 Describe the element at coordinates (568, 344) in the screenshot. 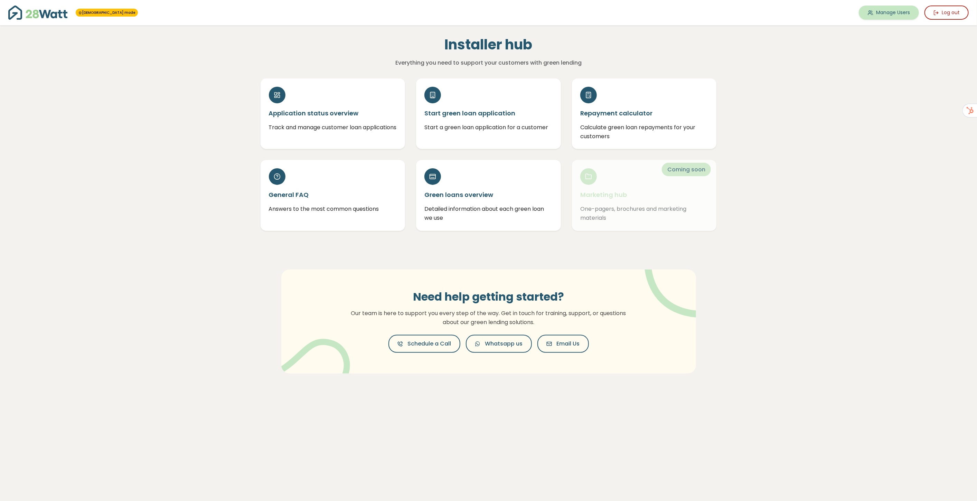

I see `span: Email Us` at that location.